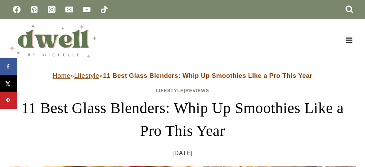  Describe the element at coordinates (349, 10) in the screenshot. I see `button: View Search Form` at that location.